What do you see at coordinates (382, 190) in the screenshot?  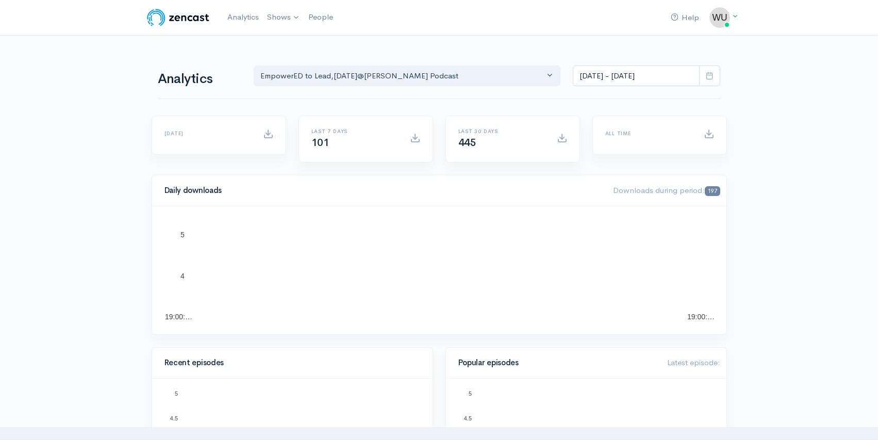 I see `h4: Daily downloads` at bounding box center [382, 190].